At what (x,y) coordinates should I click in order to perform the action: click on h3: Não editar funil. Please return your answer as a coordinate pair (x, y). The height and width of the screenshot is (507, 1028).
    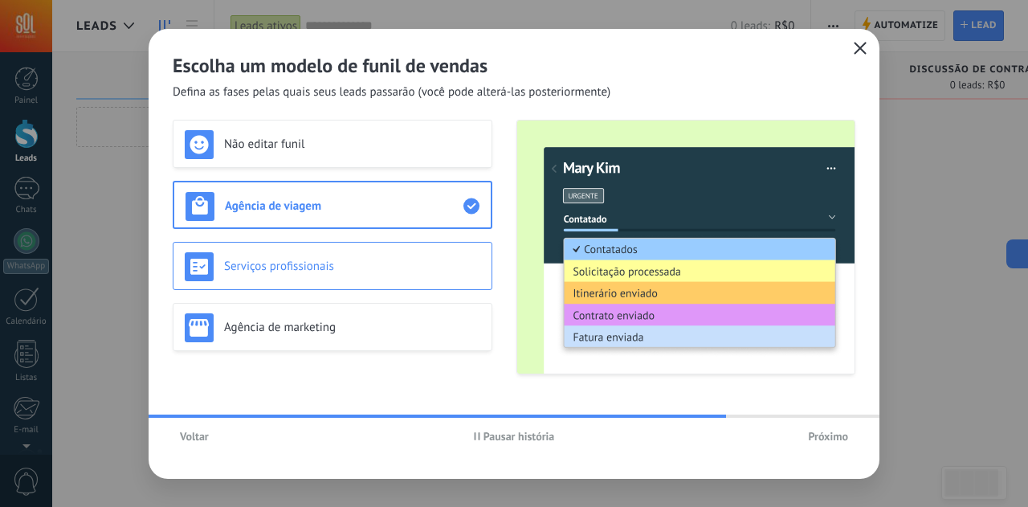
    Looking at the image, I should click on (352, 144).